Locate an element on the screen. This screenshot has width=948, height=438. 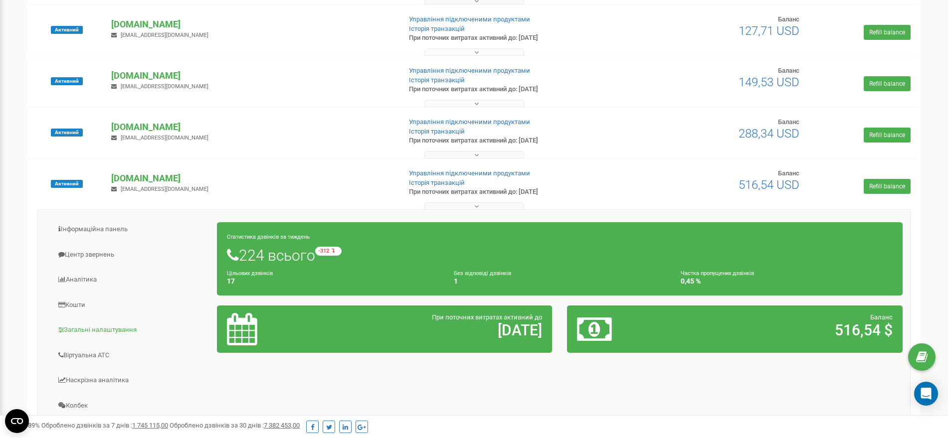
h4: 1 is located at coordinates (559, 281).